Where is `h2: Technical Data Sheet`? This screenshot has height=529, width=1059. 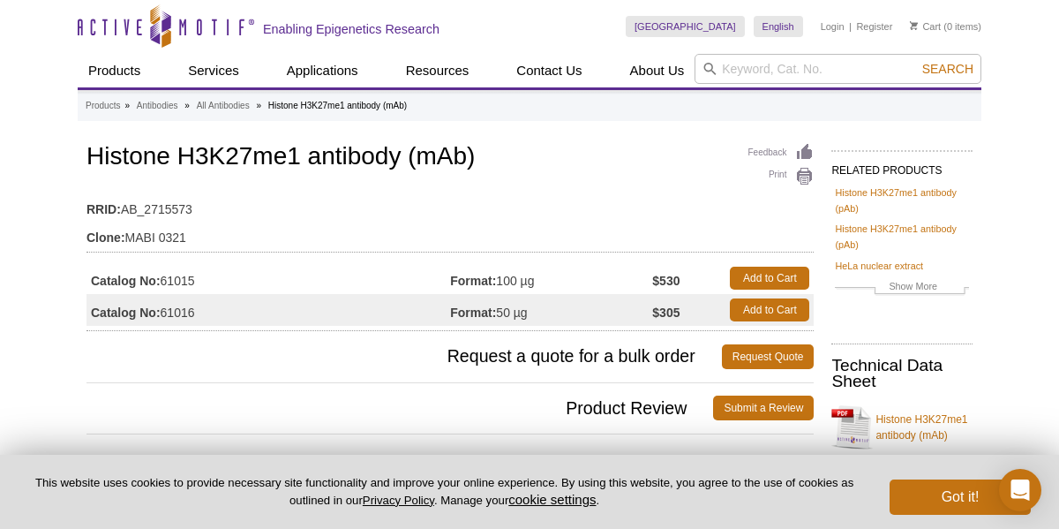
h2: Technical Data Sheet is located at coordinates (902, 373).